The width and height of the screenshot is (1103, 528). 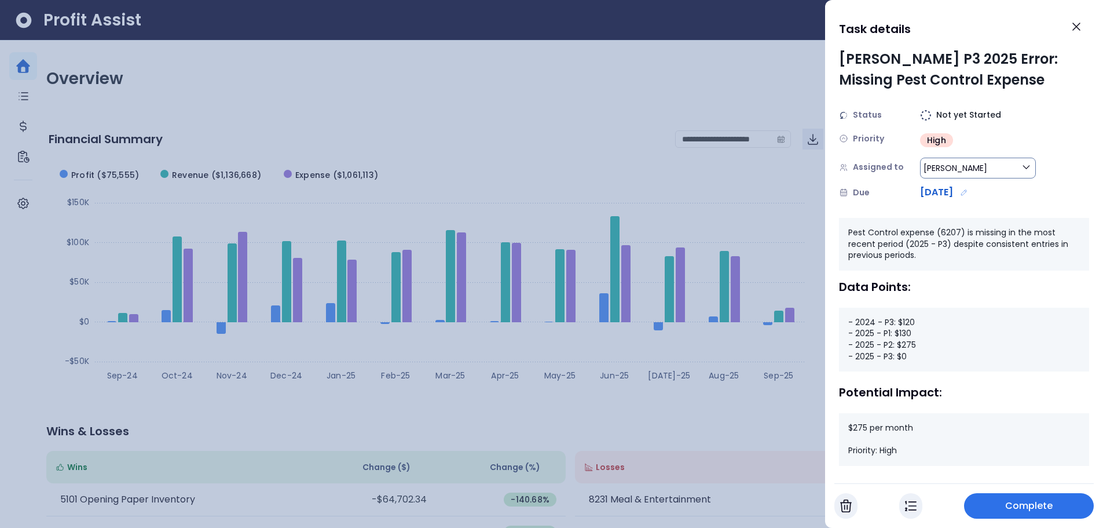 I want to click on span: Due, so click(x=861, y=192).